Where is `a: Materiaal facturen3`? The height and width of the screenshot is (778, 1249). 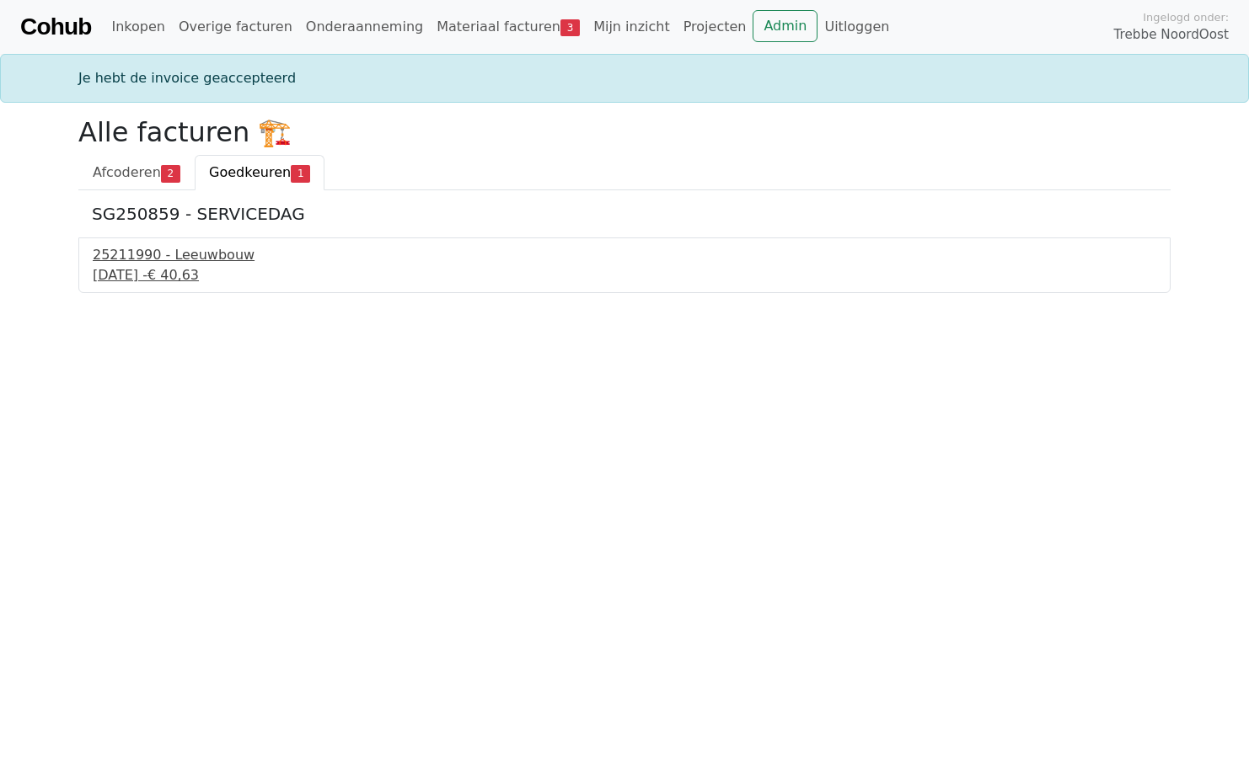 a: Materiaal facturen3 is located at coordinates (508, 27).